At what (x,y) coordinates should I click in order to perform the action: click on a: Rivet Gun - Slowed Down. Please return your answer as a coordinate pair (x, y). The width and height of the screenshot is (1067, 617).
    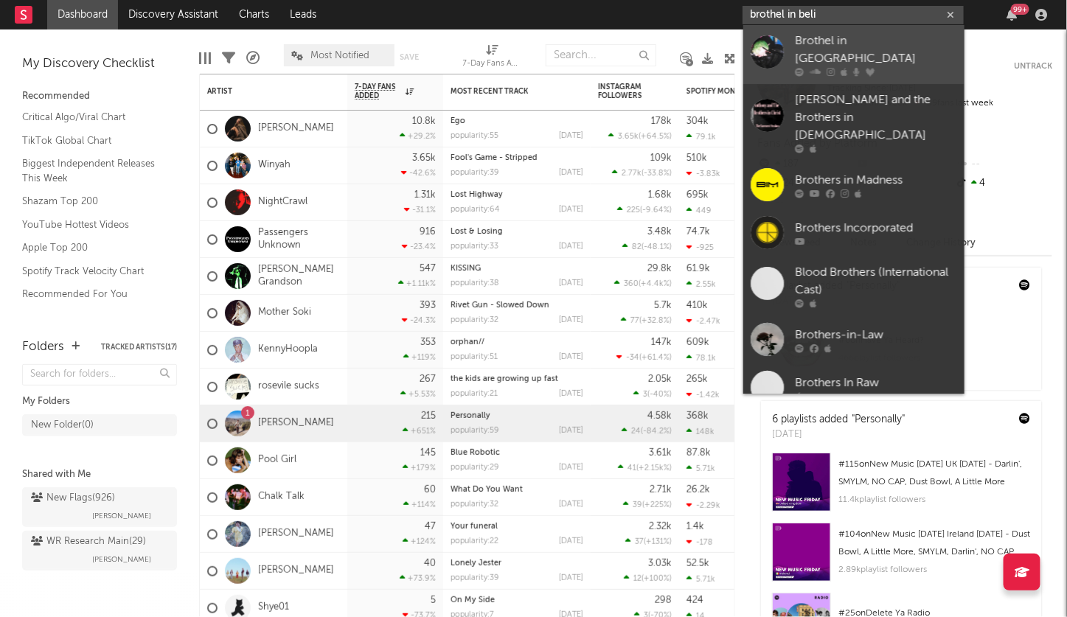
    Looking at the image, I should click on (500, 305).